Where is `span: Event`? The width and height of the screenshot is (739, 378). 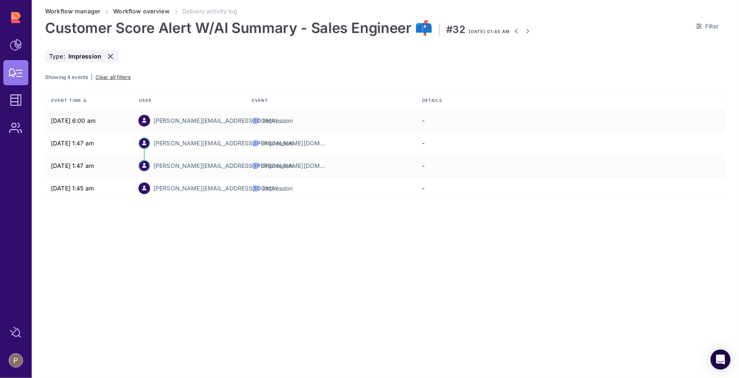 span: Event is located at coordinates (261, 100).